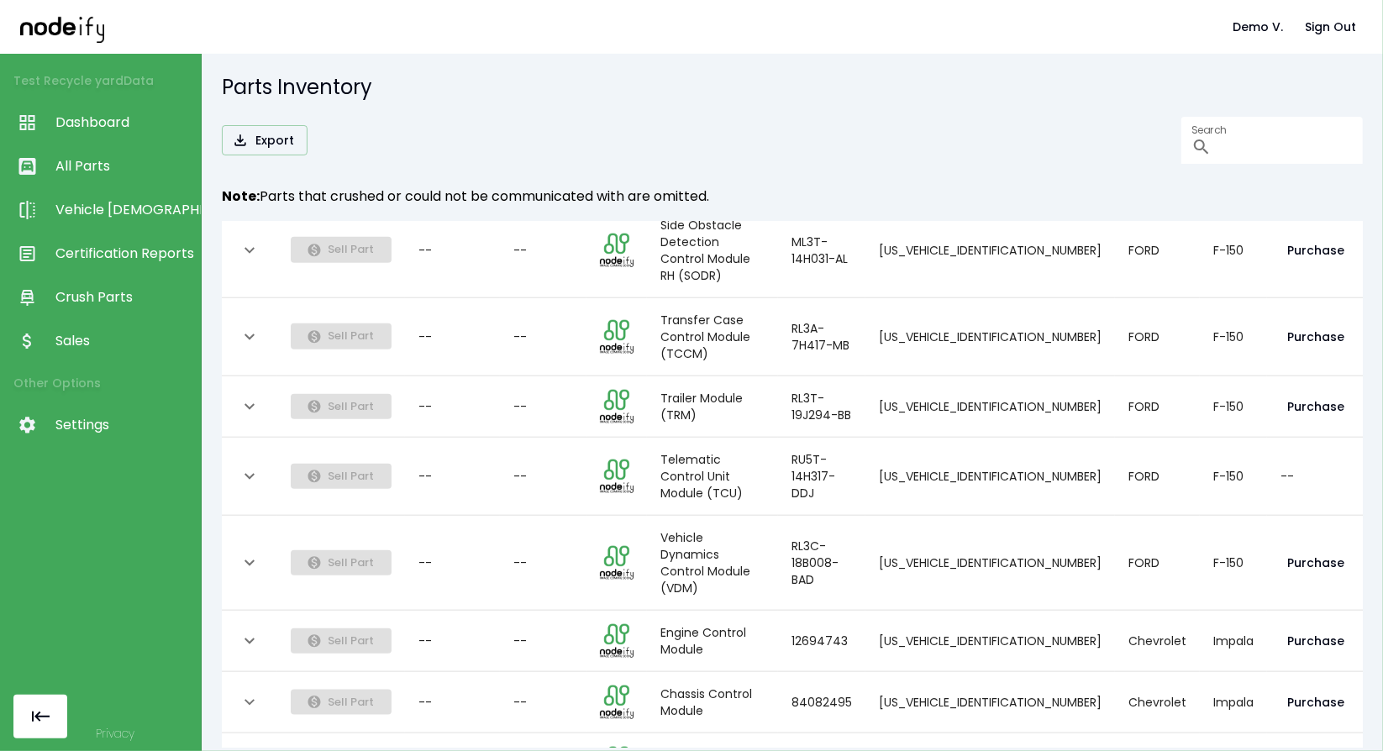 This screenshot has width=1383, height=751. I want to click on span: Sales, so click(124, 341).